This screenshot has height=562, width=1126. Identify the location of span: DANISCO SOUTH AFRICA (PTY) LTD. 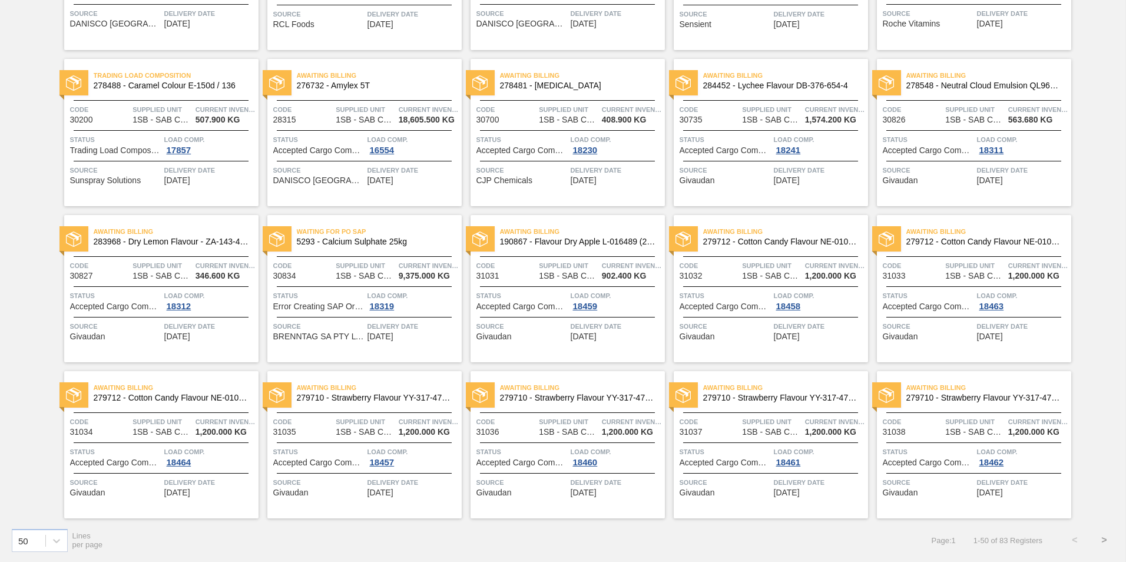
(319, 180).